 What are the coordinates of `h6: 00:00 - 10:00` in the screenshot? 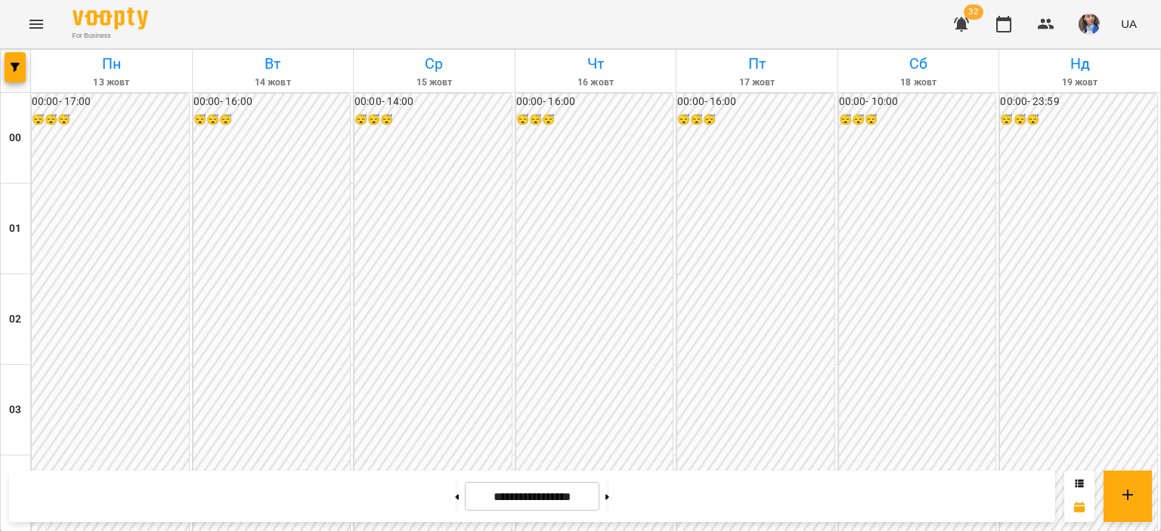 It's located at (918, 102).